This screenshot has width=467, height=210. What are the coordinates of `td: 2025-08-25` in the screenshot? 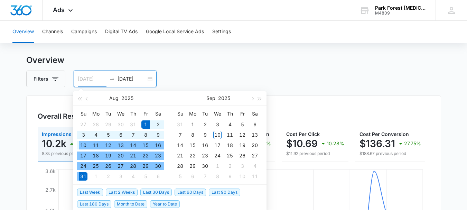 It's located at (96, 166).